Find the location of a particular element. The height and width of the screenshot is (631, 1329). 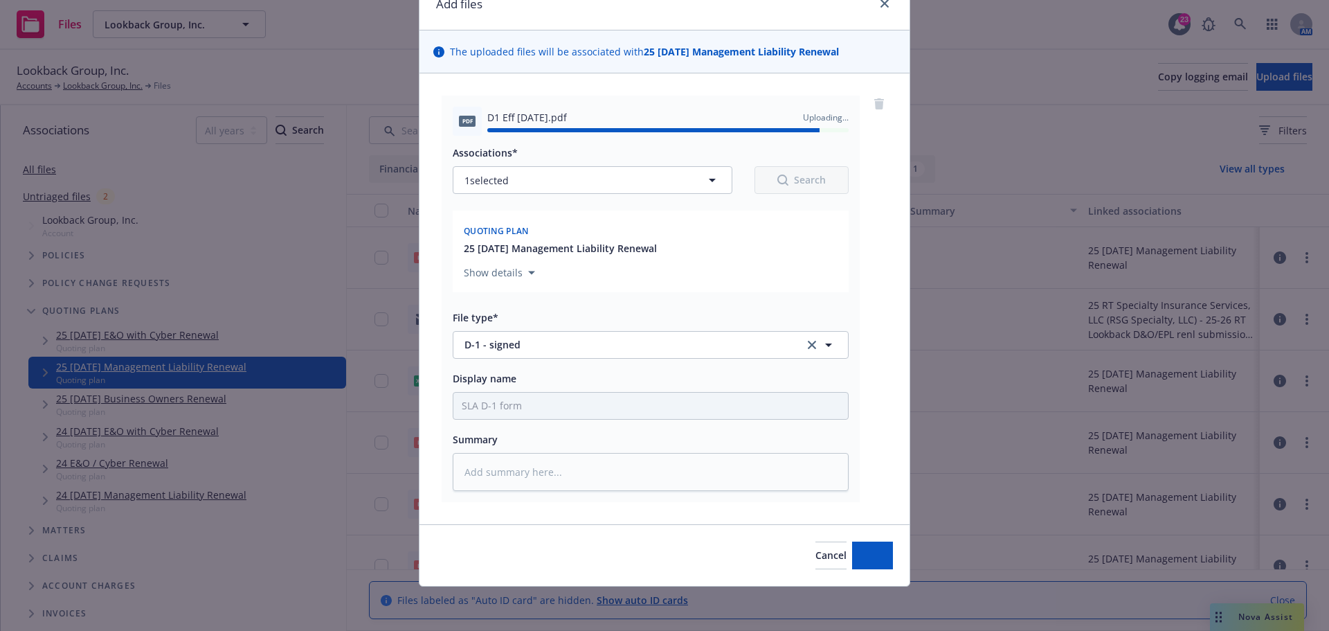

span: D-1 - signed is located at coordinates (624, 344).